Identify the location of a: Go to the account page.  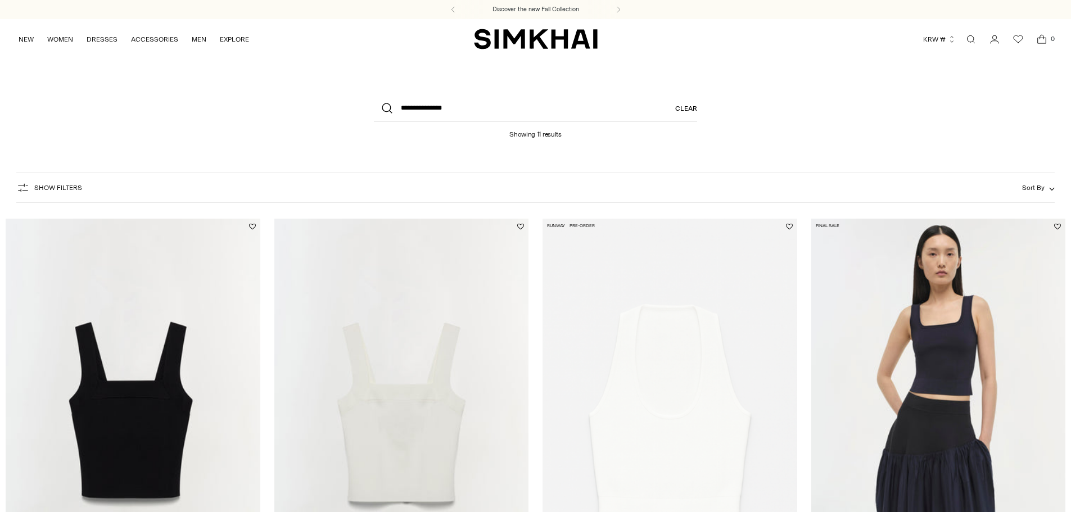
(995, 39).